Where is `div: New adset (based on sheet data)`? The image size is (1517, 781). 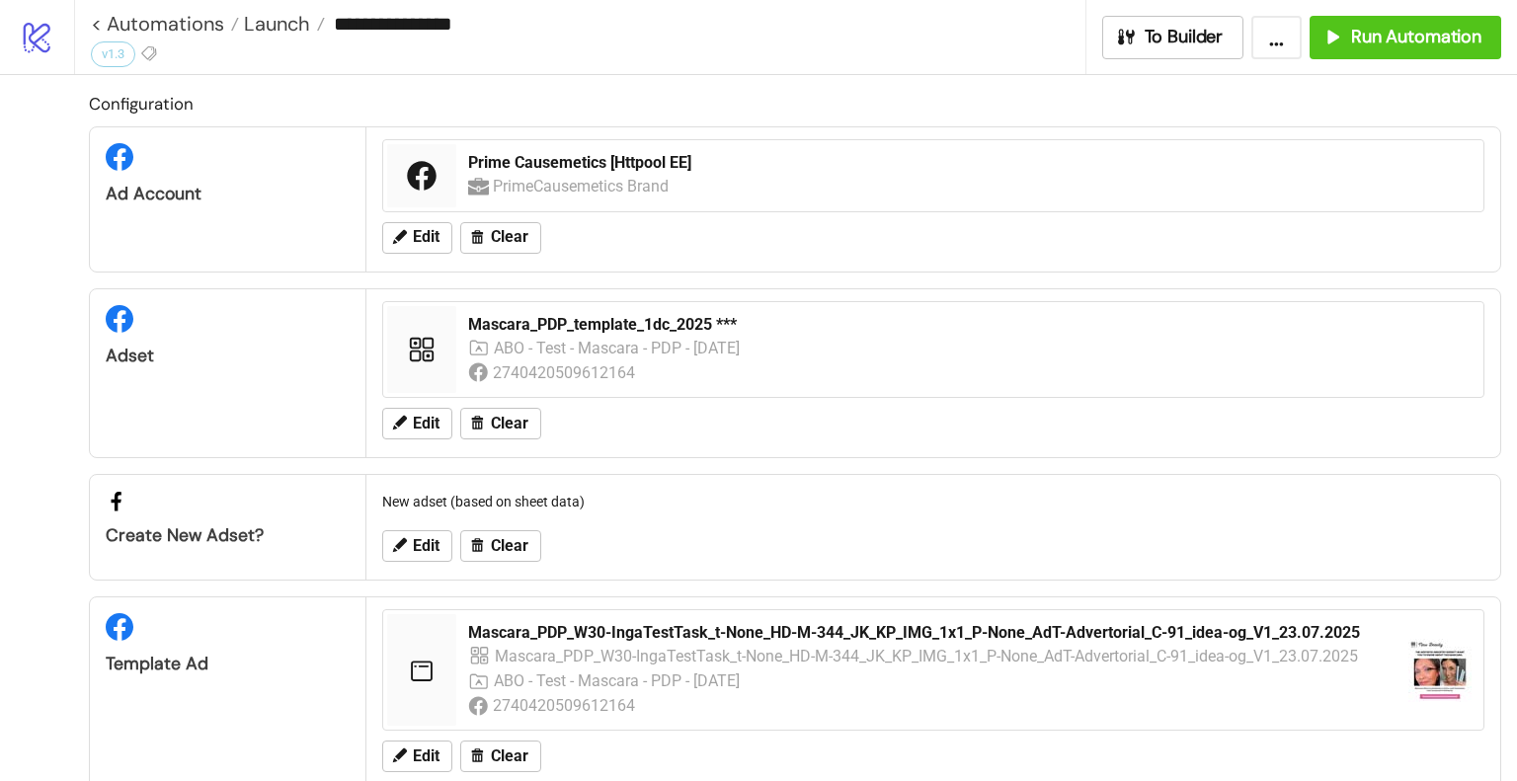
div: New adset (based on sheet data) is located at coordinates (933, 502).